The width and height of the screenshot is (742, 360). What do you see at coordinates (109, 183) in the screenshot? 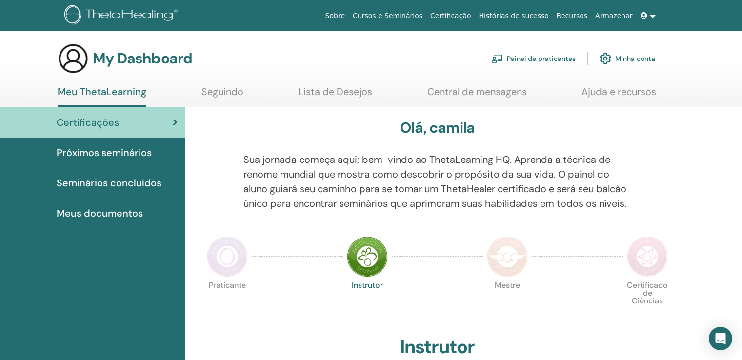
I see `span: Seminários concluídos` at bounding box center [109, 183].